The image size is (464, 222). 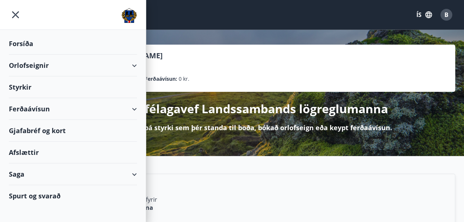 What do you see at coordinates (73, 109) in the screenshot?
I see `div: Ferðaávísun` at bounding box center [73, 109].